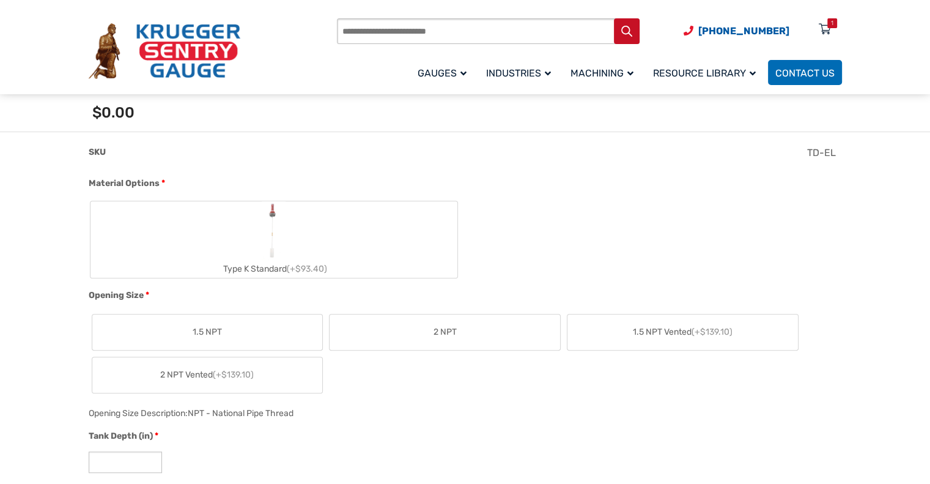  What do you see at coordinates (124, 183) in the screenshot?
I see `span: Material Options` at bounding box center [124, 183].